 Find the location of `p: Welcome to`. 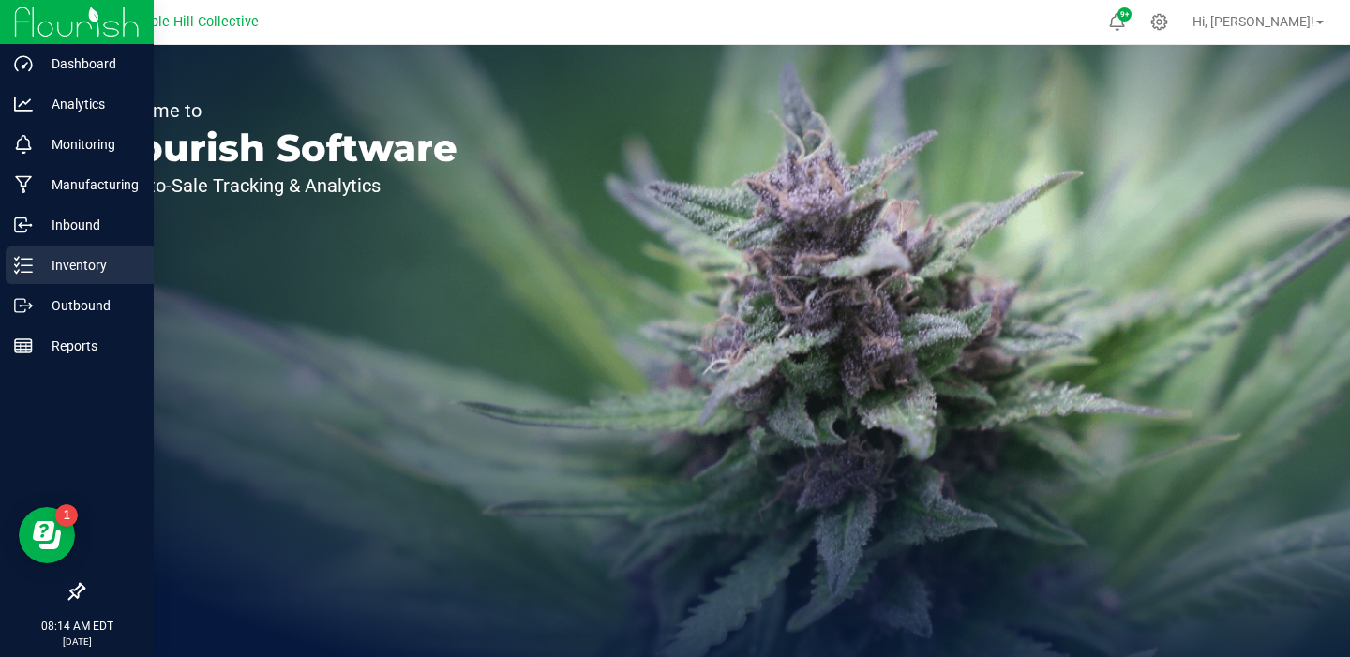

p: Welcome to is located at coordinates (279, 111).